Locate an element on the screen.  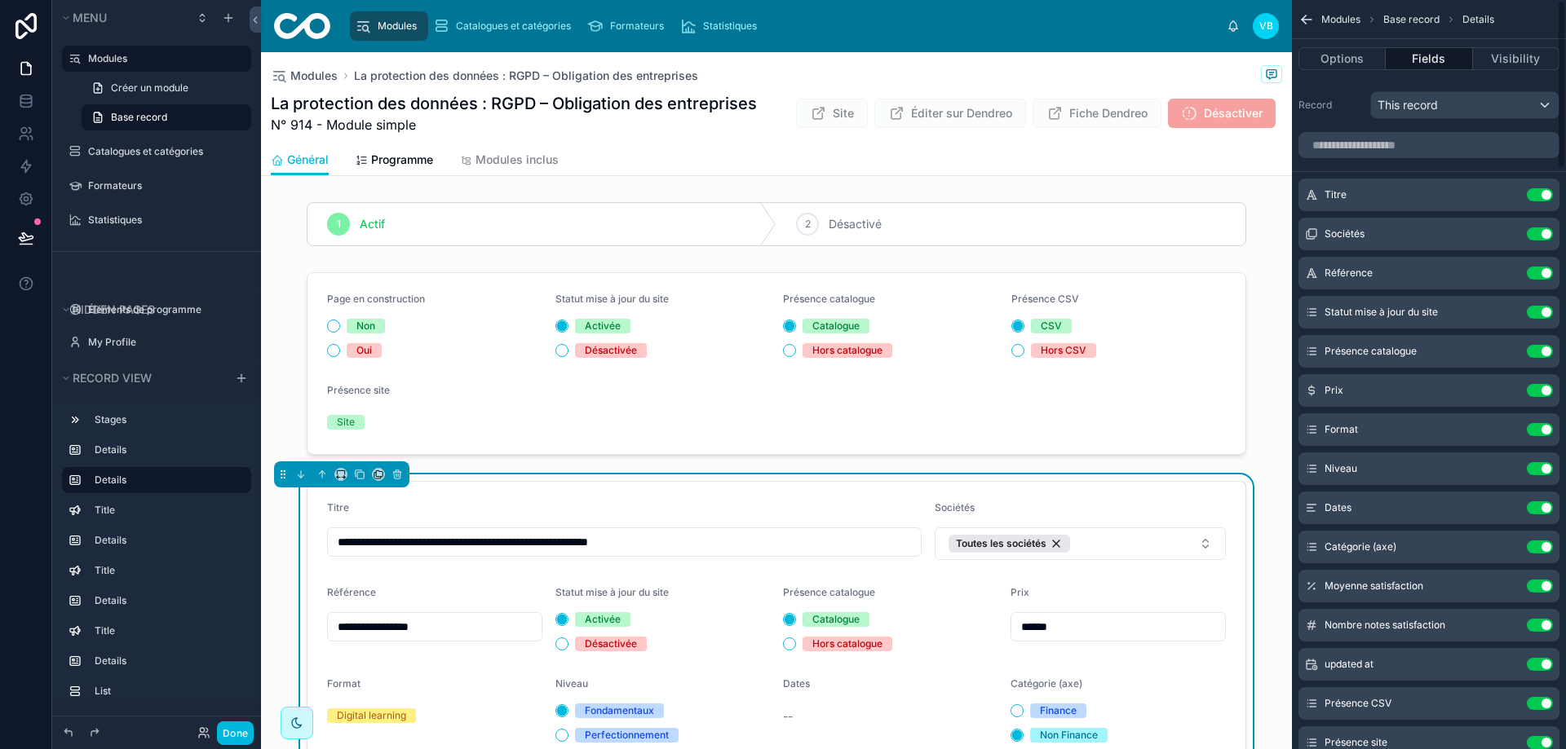
button: This record is located at coordinates (1464, 105).